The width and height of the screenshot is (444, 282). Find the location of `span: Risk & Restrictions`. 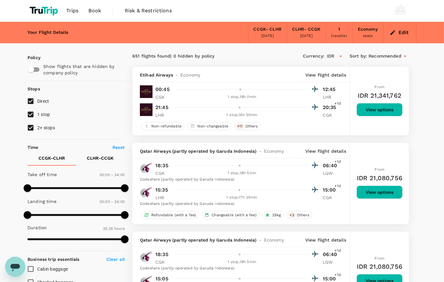

span: Risk & Restrictions is located at coordinates (148, 11).